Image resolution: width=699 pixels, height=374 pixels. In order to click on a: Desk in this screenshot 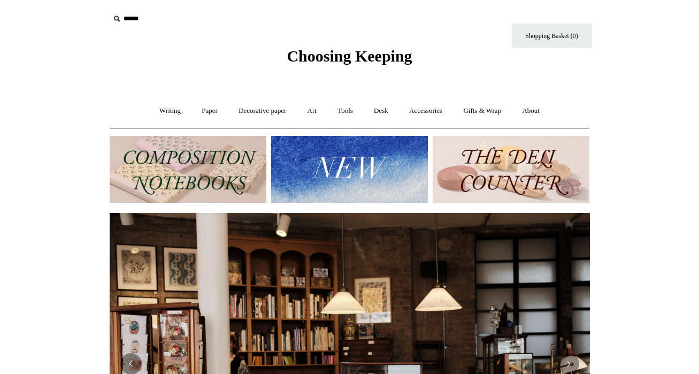, I will do `click(381, 111)`.